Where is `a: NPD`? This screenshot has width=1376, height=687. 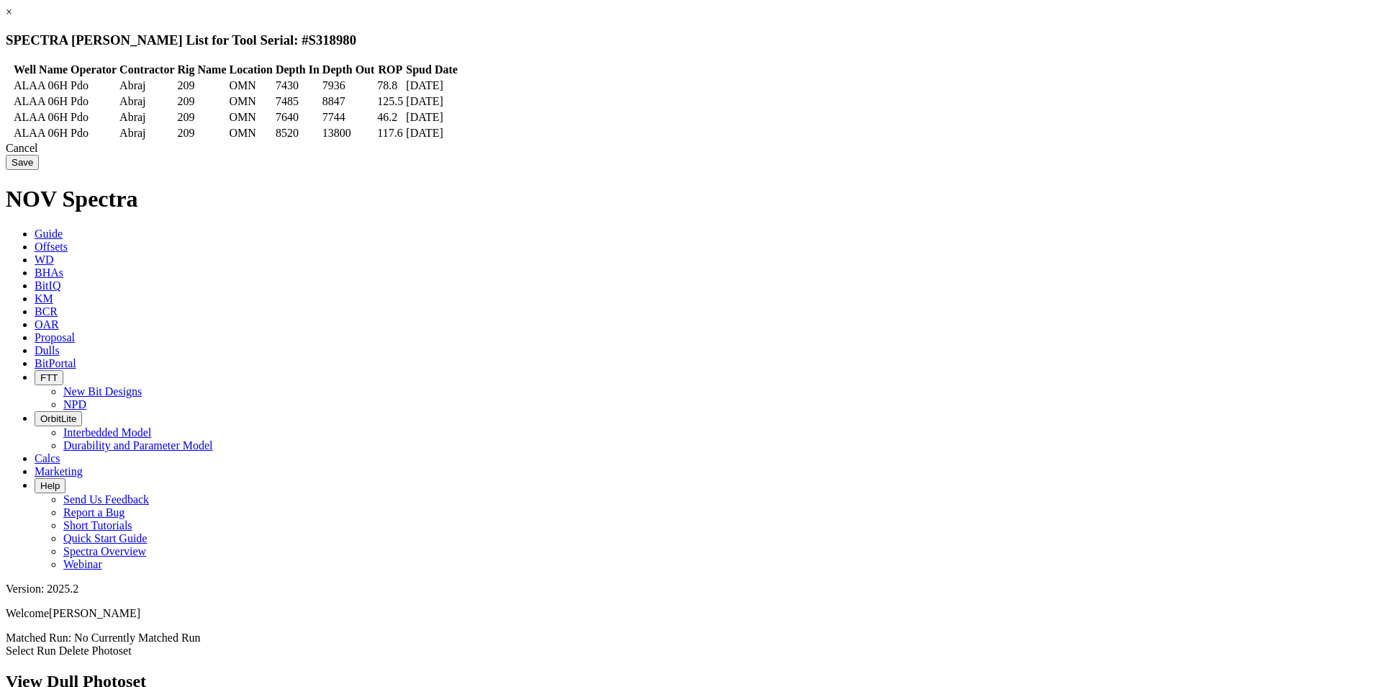 a: NPD is located at coordinates (75, 404).